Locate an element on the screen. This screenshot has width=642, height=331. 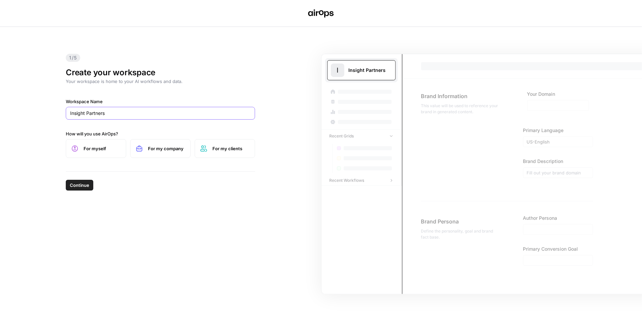
label: Workspace Name is located at coordinates (161, 101).